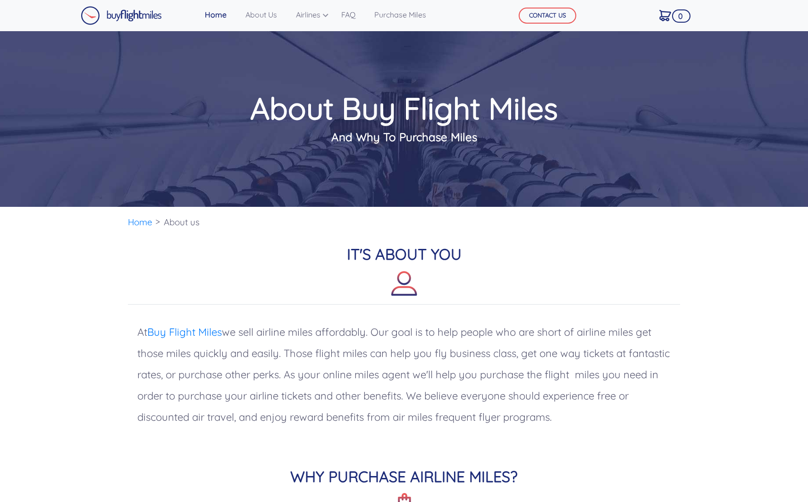 This screenshot has height=502, width=808. Describe the element at coordinates (121, 16) in the screenshot. I see `img: Buy Flight Miles Logo` at that location.